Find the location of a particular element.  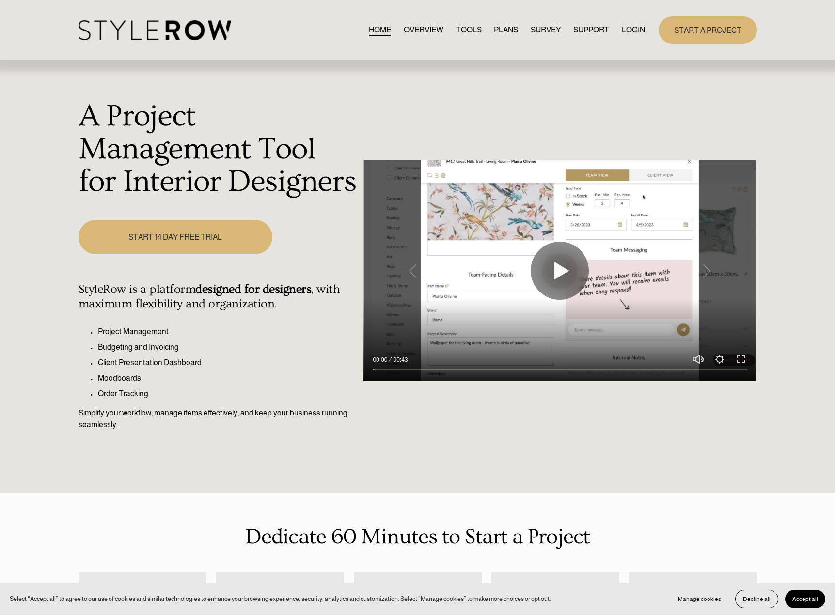

div: Current time is located at coordinates (381, 360).